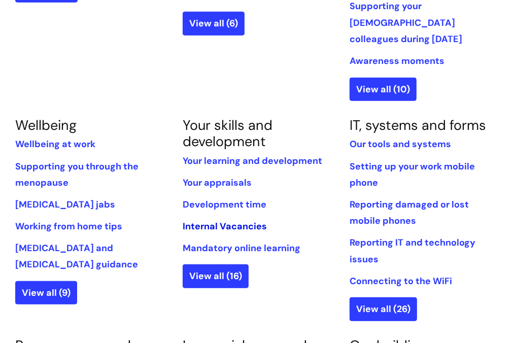 The image size is (517, 343). What do you see at coordinates (400, 144) in the screenshot?
I see `a: Our tools and systems` at bounding box center [400, 144].